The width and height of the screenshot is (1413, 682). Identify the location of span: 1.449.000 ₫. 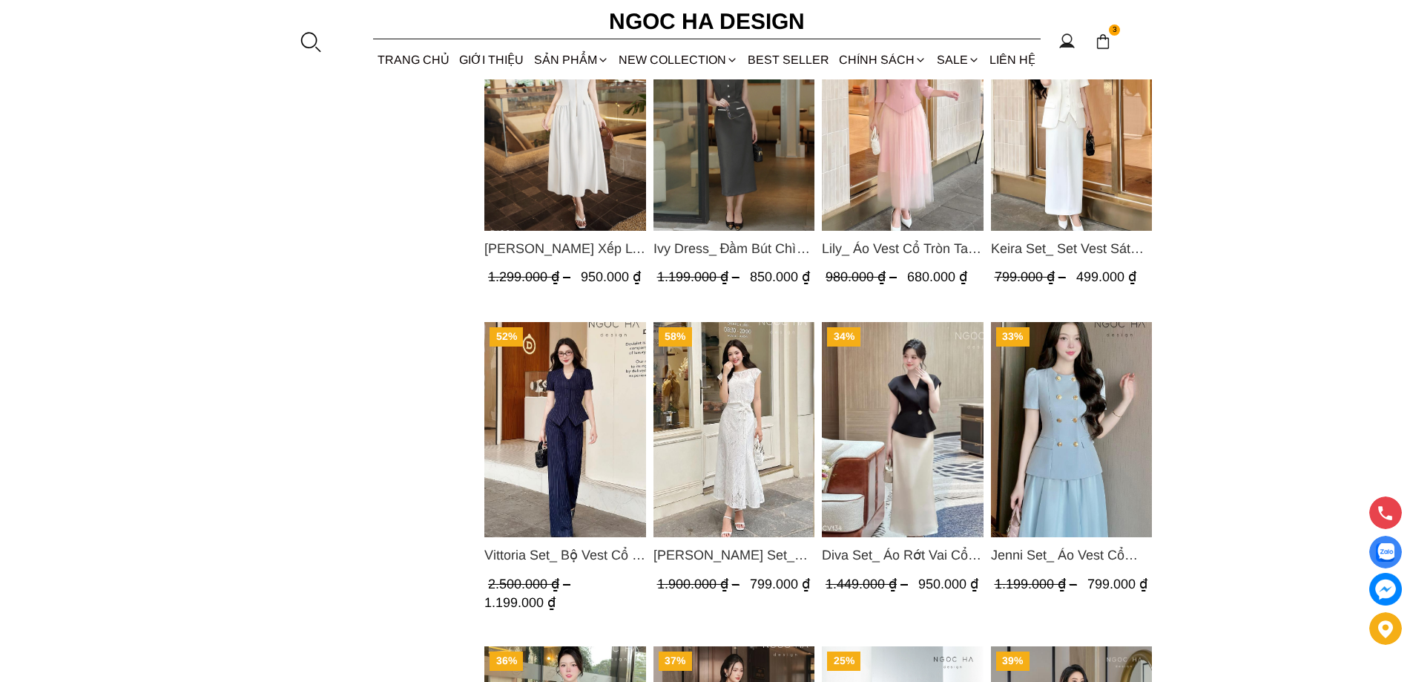
(868, 584).